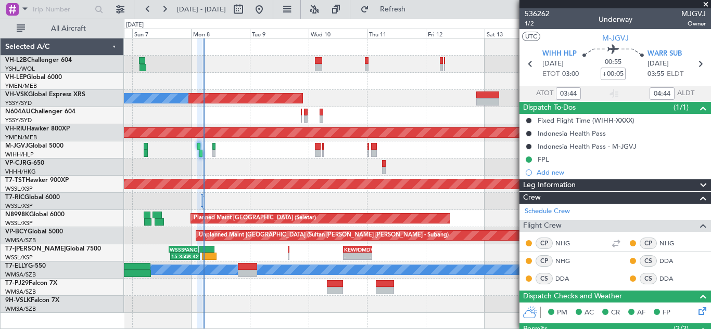 The height and width of the screenshot is (329, 711). What do you see at coordinates (586, 120) in the screenshot?
I see `div: Fixed Flight Time (WIHH-XXXX)` at bounding box center [586, 120].